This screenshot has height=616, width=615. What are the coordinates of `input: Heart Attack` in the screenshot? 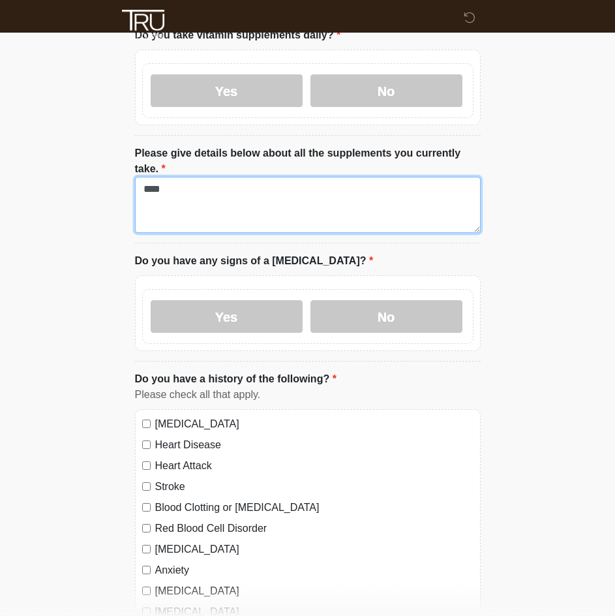 It's located at (146, 465).